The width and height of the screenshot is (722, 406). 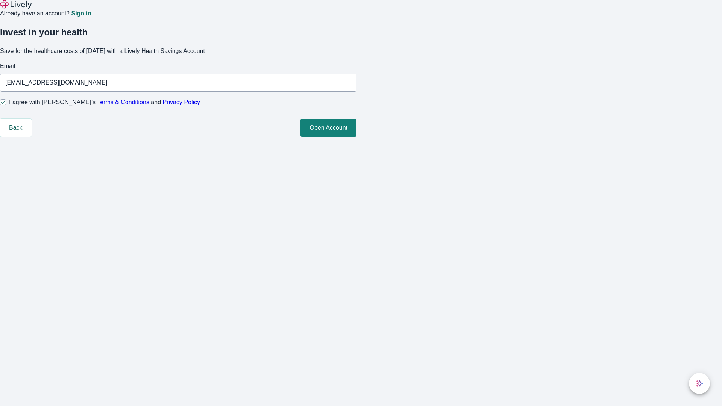 I want to click on a: Privacy Policy, so click(x=182, y=102).